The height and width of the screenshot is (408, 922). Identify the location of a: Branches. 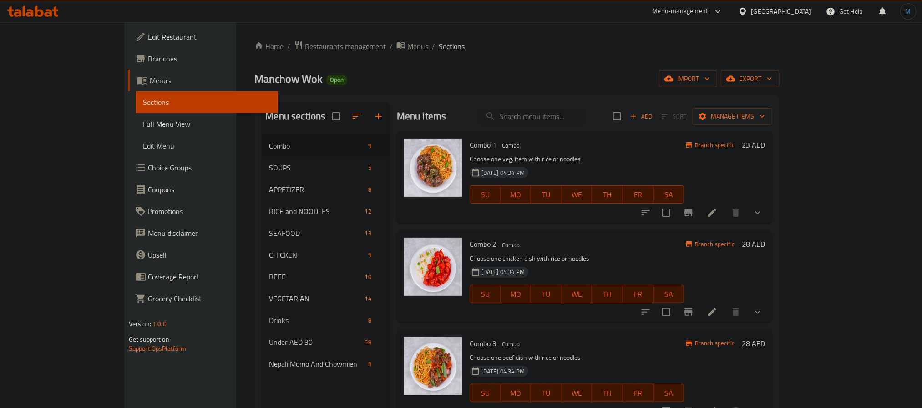
(203, 59).